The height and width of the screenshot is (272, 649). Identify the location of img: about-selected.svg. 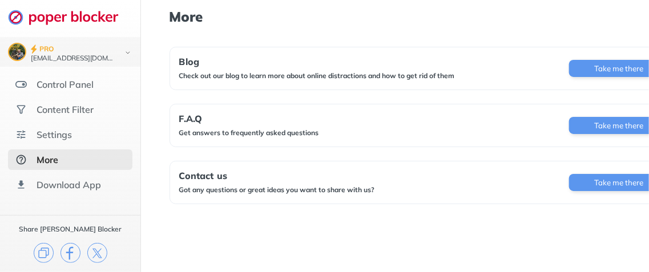
(21, 160).